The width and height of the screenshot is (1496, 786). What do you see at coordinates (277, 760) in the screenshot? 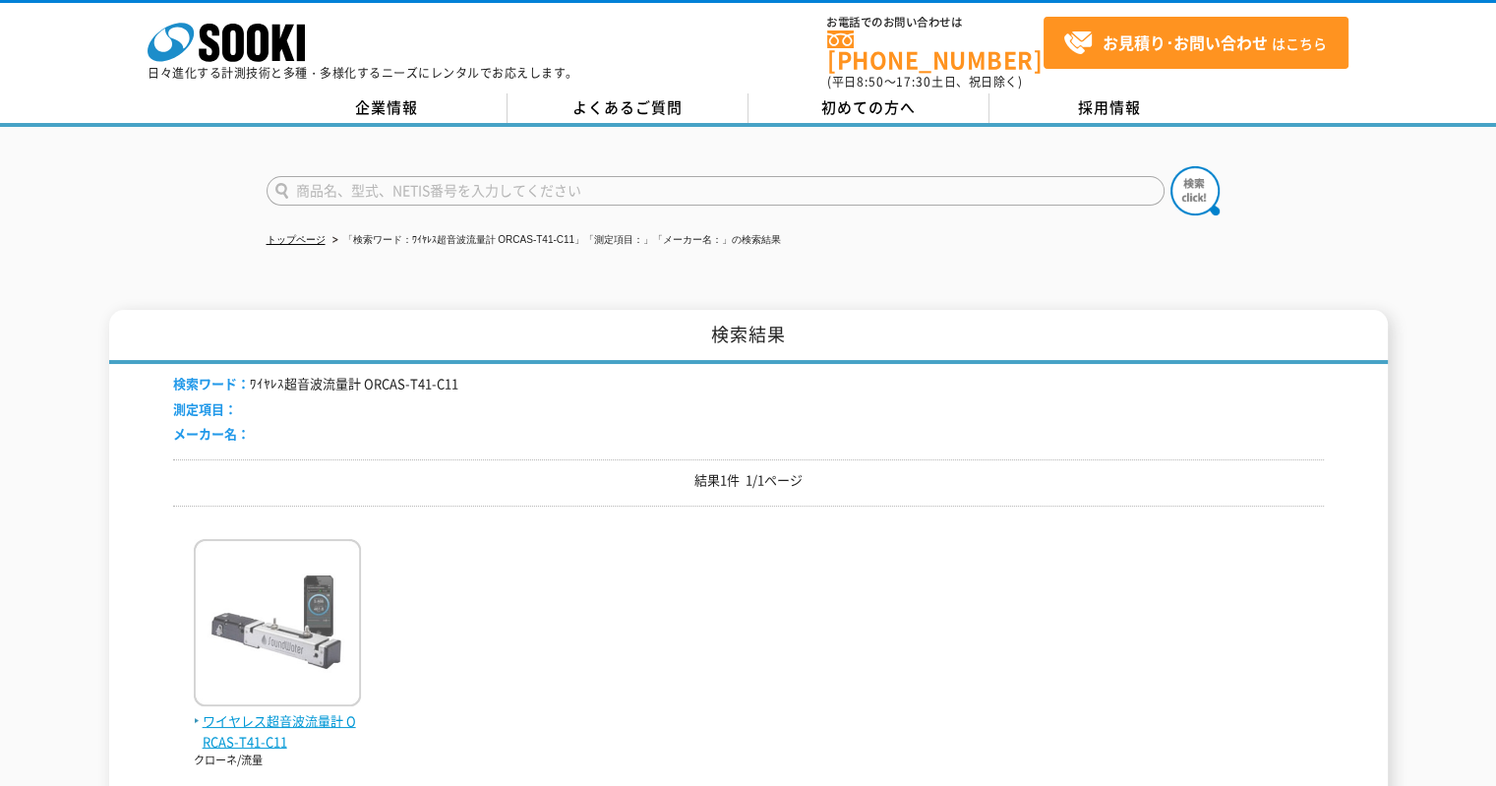
I see `p: クローネ/流量` at bounding box center [277, 760].